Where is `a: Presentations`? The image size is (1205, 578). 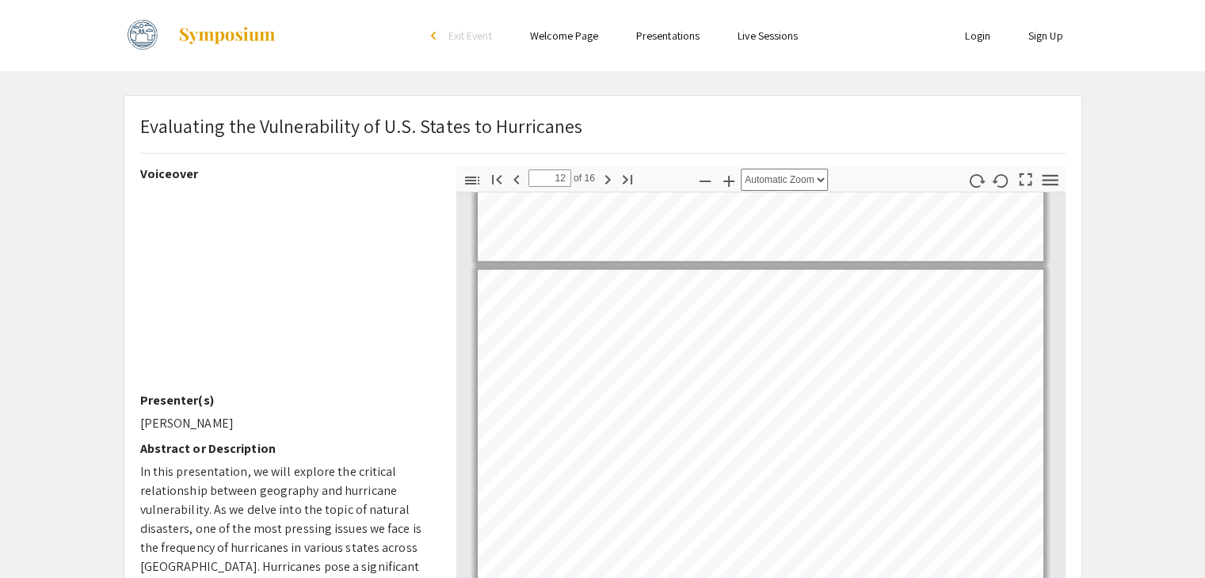 a: Presentations is located at coordinates (668, 36).